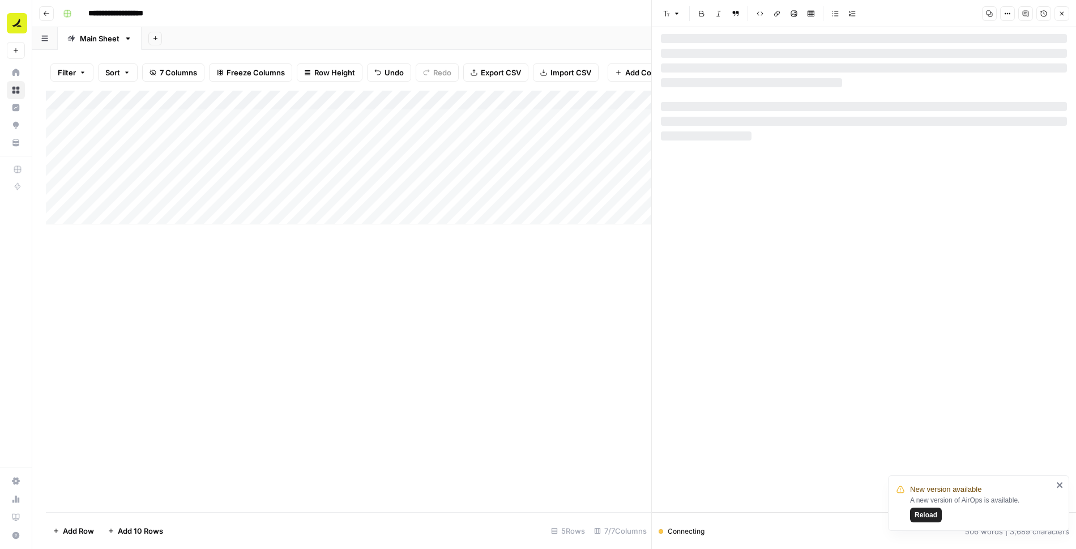 The width and height of the screenshot is (1076, 549). What do you see at coordinates (16, 499) in the screenshot?
I see `a: Usage` at bounding box center [16, 499].